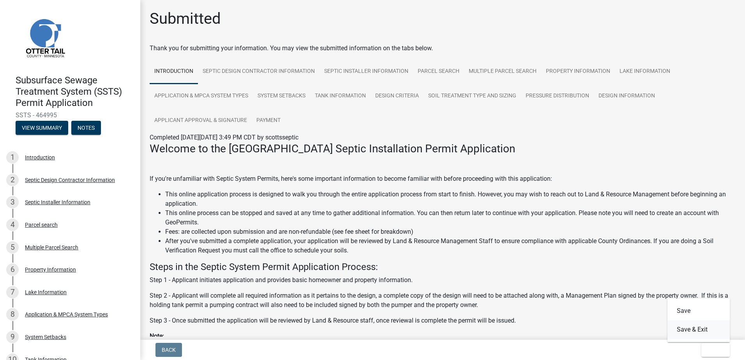 This screenshot has width=745, height=360. Describe the element at coordinates (86, 129) in the screenshot. I see `wm-modal-confirm: Notes` at that location.